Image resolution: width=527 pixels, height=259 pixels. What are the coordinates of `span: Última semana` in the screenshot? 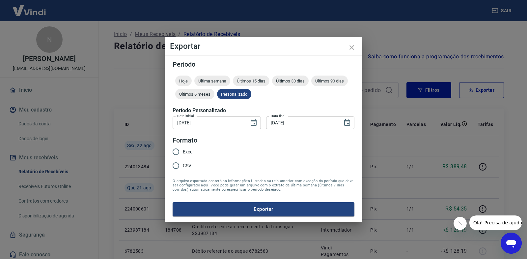 It's located at (212, 81).